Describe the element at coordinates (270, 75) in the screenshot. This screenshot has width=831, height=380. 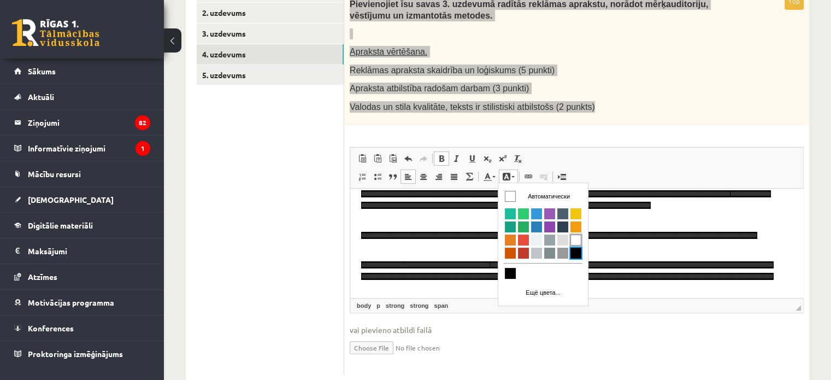
I see `a: 5. uzdevums` at that location.